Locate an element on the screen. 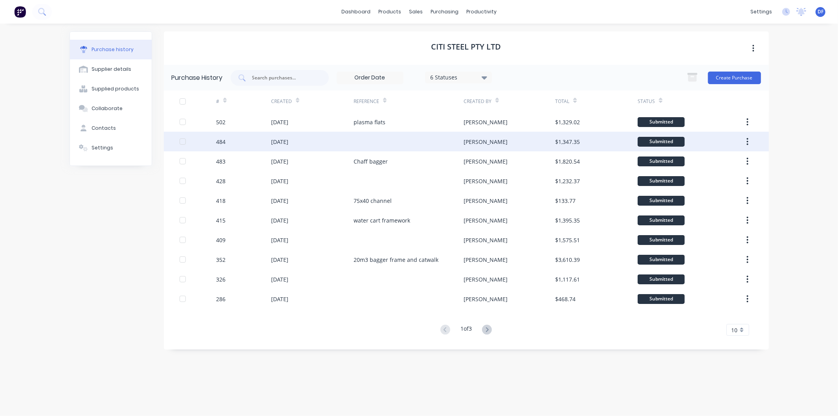 This screenshot has height=416, width=838. button: Contacts is located at coordinates (111, 128).